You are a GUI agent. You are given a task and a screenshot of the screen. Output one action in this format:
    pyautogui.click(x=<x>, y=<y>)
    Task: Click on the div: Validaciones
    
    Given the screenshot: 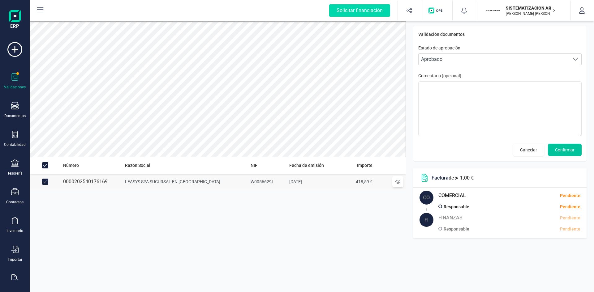 What is the action you would take?
    pyautogui.click(x=15, y=87)
    